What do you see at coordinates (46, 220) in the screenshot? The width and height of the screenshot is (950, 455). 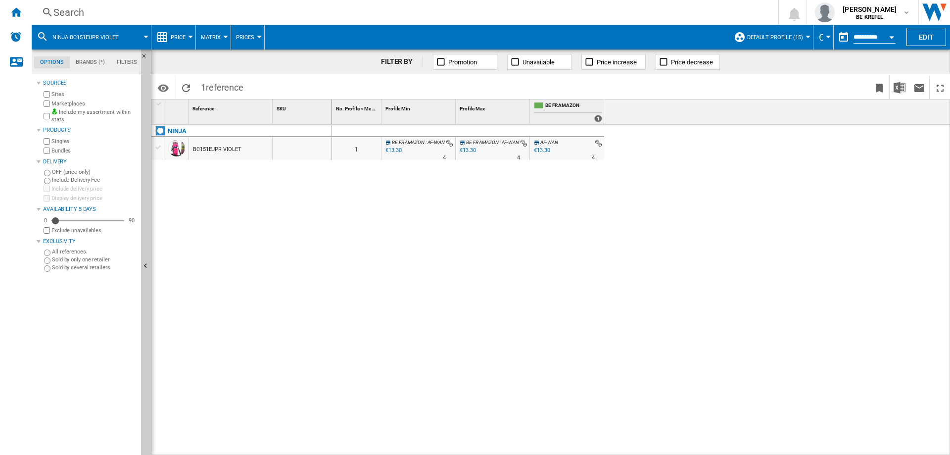 I see `div: 0` at bounding box center [46, 220].